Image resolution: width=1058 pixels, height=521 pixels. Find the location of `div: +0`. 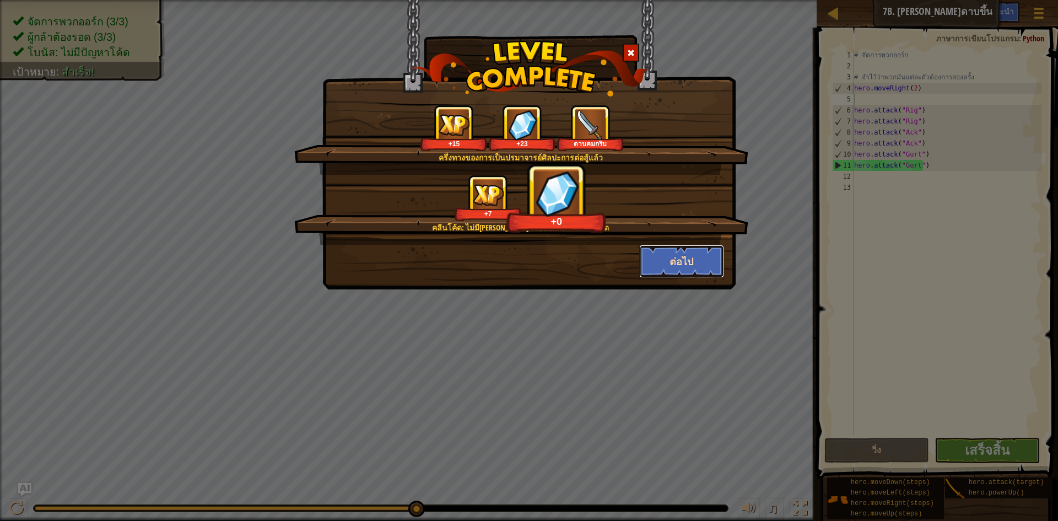

div: +0 is located at coordinates (557, 221).